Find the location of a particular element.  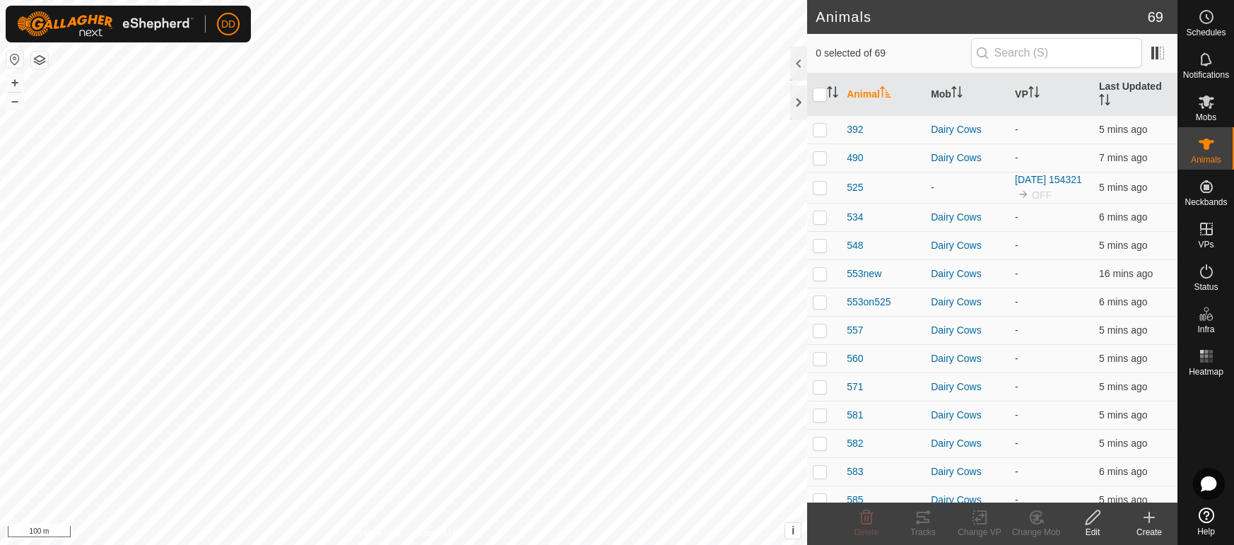

th: Animal is located at coordinates (883, 95).